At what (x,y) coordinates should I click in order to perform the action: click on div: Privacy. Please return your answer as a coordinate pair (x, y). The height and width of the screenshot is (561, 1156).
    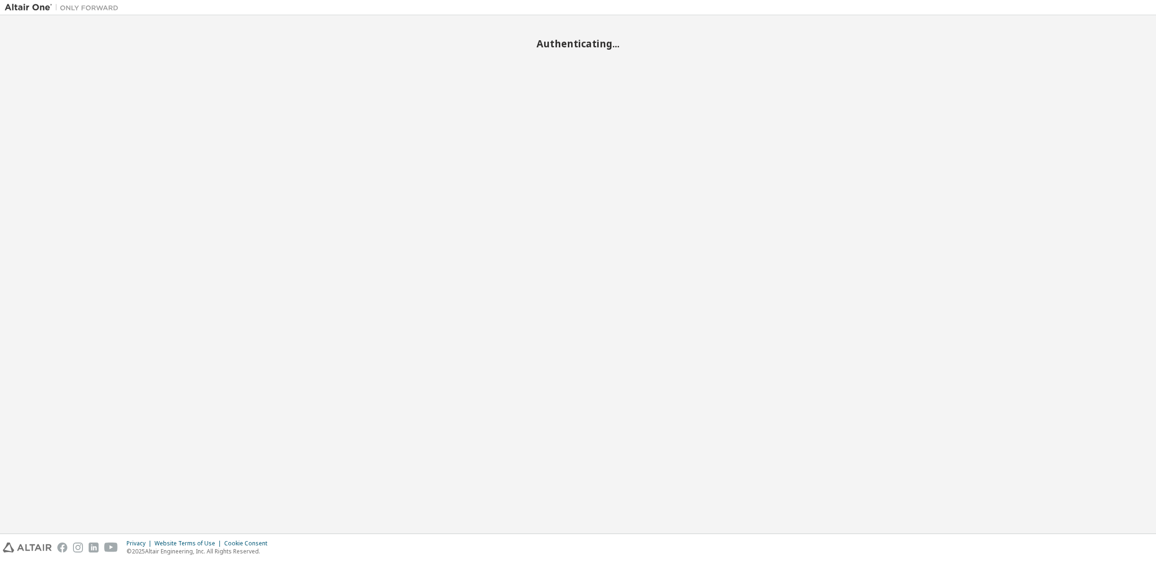
    Looking at the image, I should click on (140, 544).